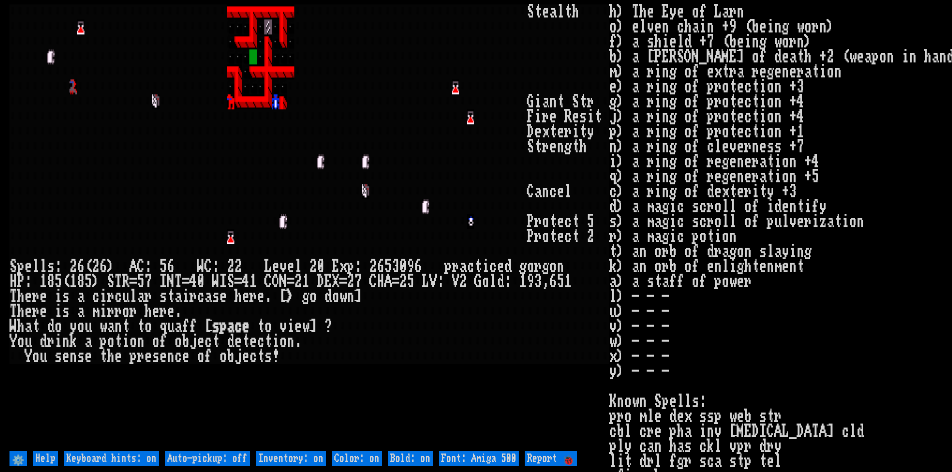 Image resolution: width=952 pixels, height=472 pixels. I want to click on input: Auto-pickup: off, so click(207, 459).